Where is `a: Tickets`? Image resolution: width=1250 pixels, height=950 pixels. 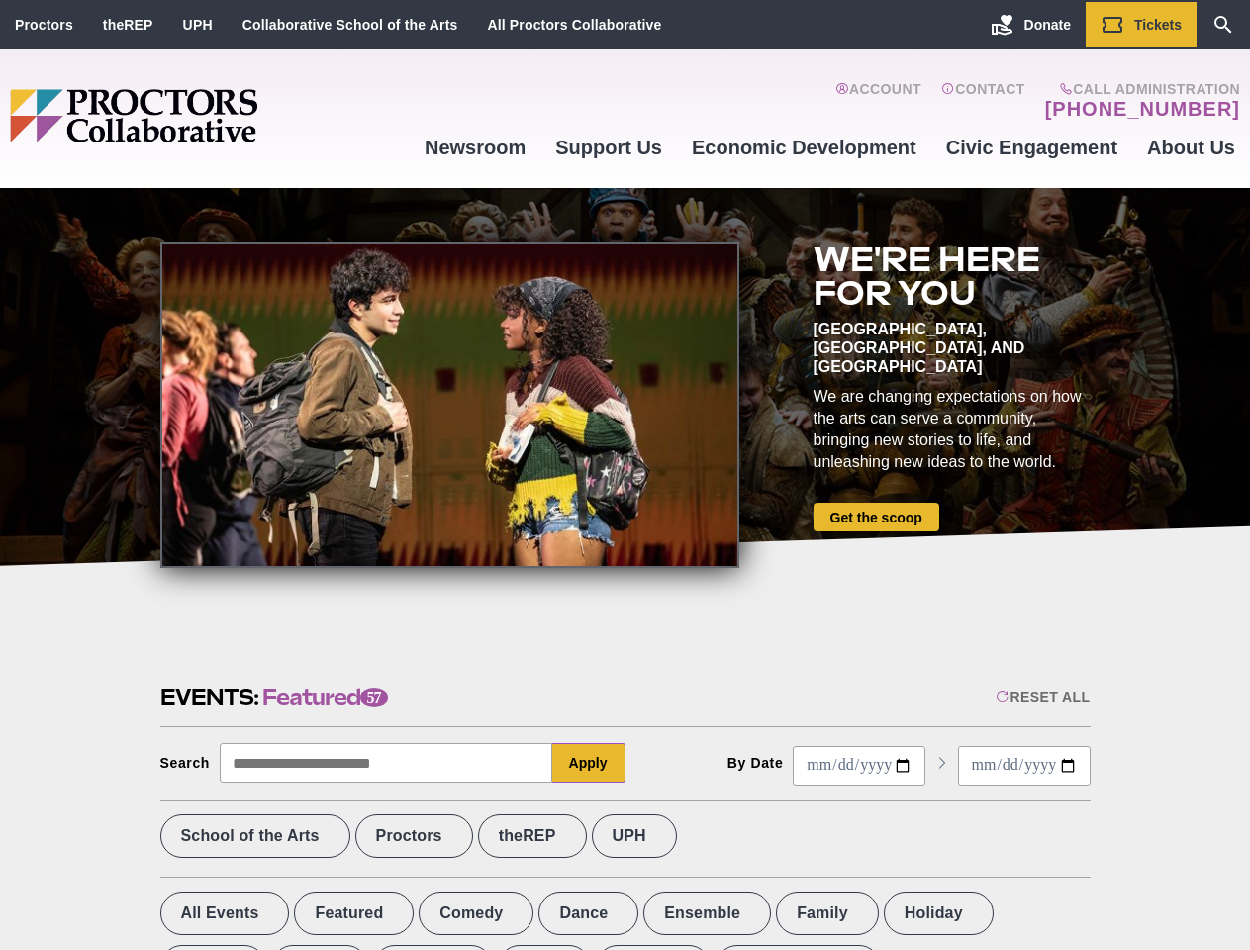
a: Tickets is located at coordinates (1142, 25).